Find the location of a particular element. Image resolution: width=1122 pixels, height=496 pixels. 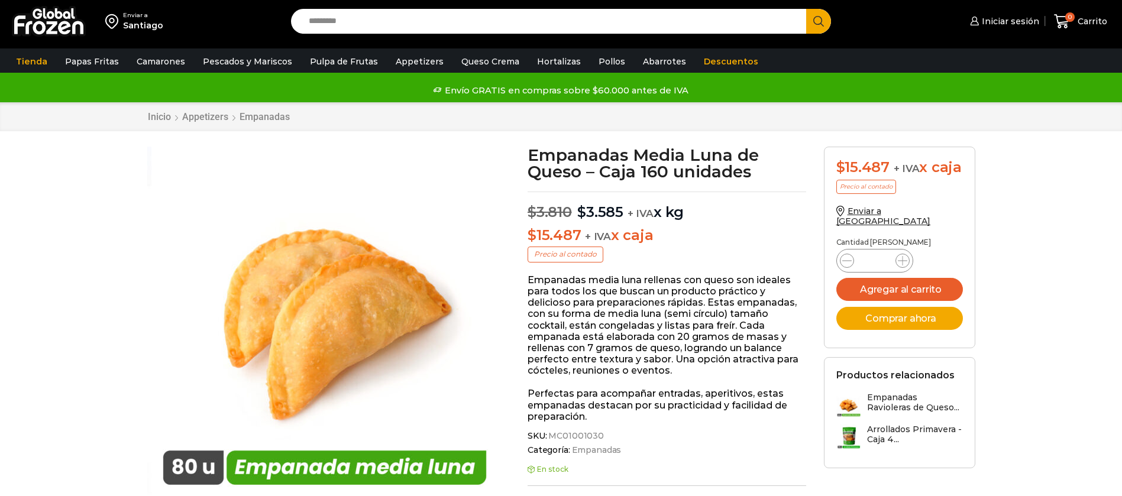

p: x kg is located at coordinates (666, 206).